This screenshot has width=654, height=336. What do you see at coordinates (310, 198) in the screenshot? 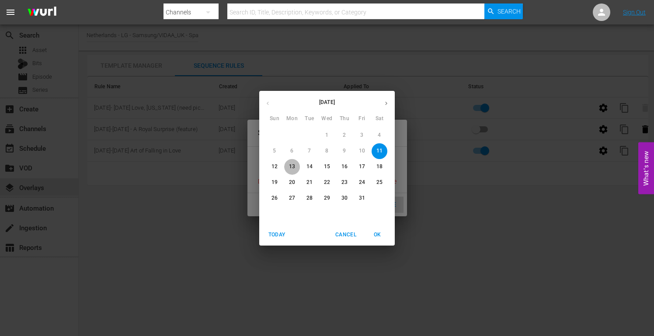
I see `p: 28` at bounding box center [310, 198].